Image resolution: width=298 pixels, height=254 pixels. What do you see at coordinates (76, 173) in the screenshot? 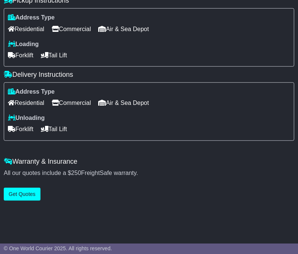
I see `span: 250` at bounding box center [76, 173].